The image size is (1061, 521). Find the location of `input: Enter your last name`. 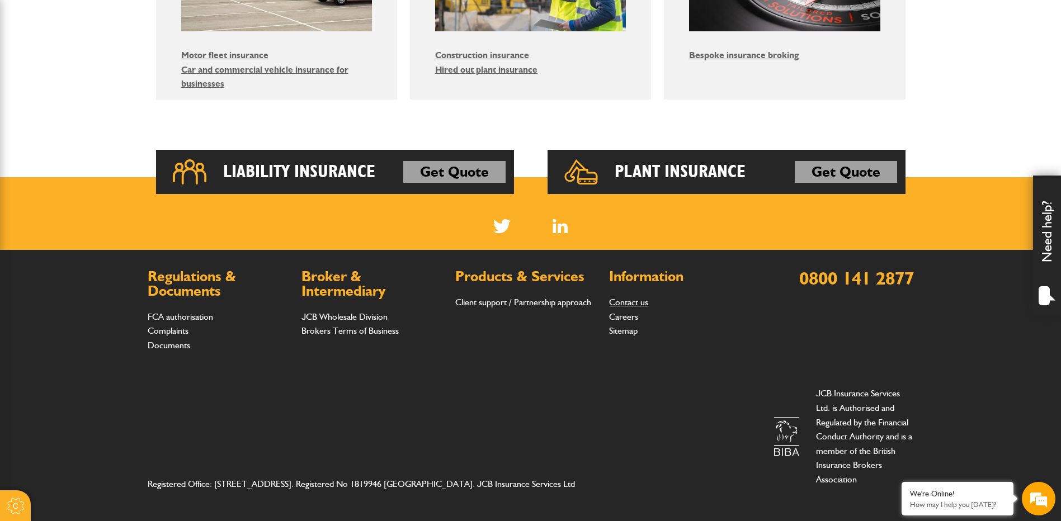

input: Enter your last name is located at coordinates (109, 116).